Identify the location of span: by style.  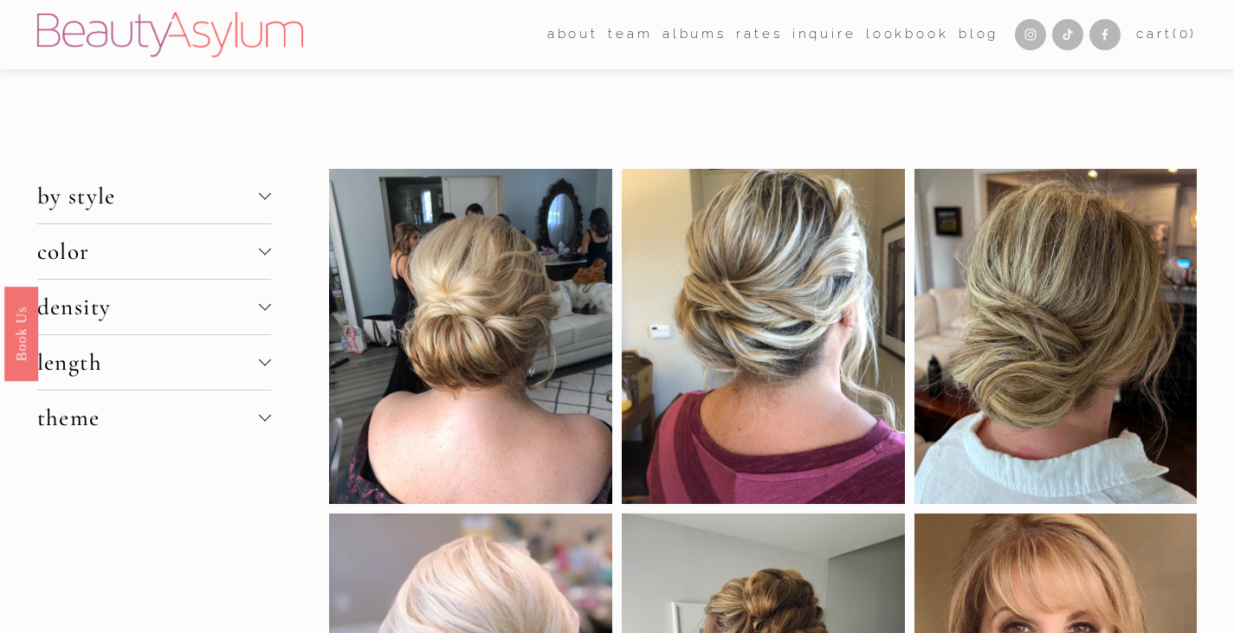
(148, 196).